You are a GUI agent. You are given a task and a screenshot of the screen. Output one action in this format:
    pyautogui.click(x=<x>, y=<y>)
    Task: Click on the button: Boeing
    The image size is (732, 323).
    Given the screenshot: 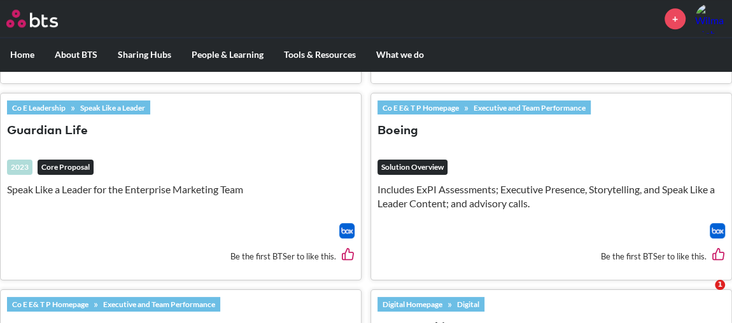 What is the action you would take?
    pyautogui.click(x=398, y=131)
    